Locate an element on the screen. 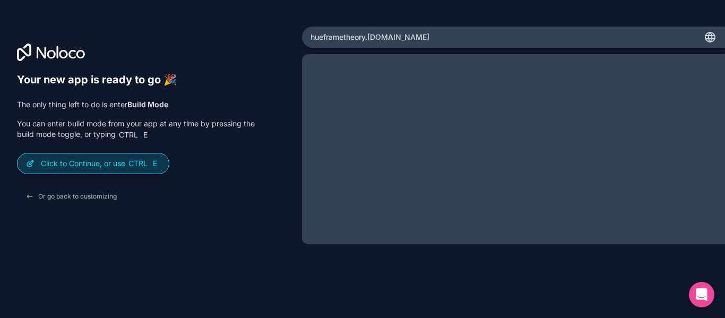 The width and height of the screenshot is (725, 318). button: Or go back to customizing is located at coordinates (71, 197).